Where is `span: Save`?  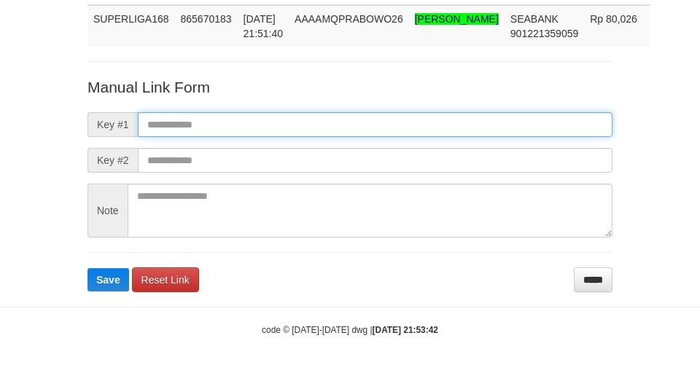
span: Save is located at coordinates (108, 280).